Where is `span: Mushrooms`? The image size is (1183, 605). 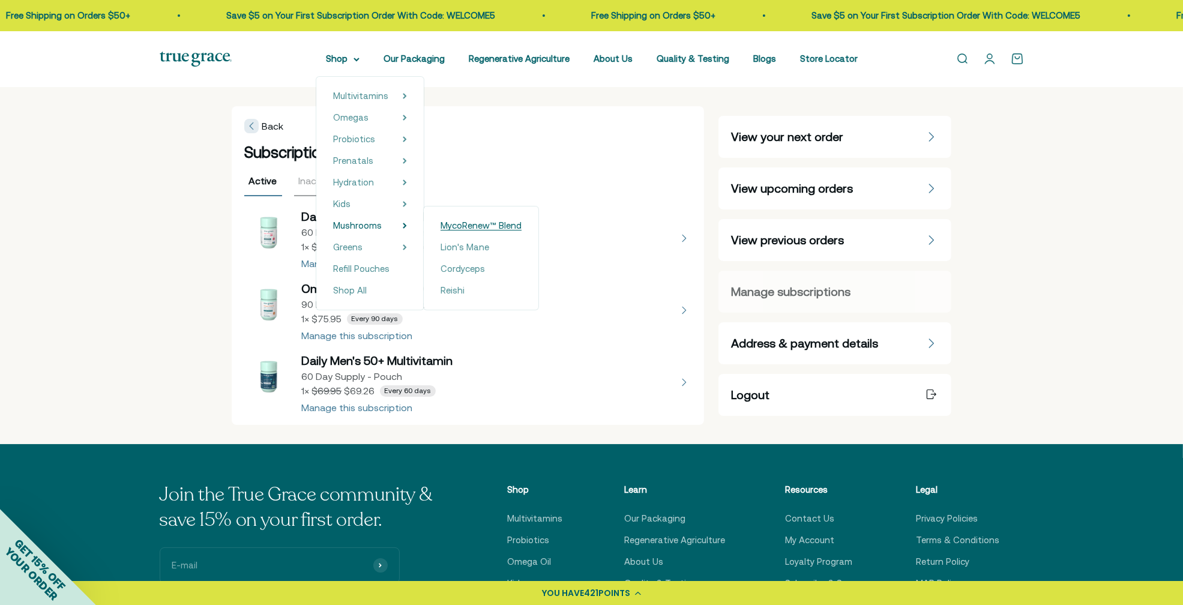
span: Mushrooms is located at coordinates (357, 225).